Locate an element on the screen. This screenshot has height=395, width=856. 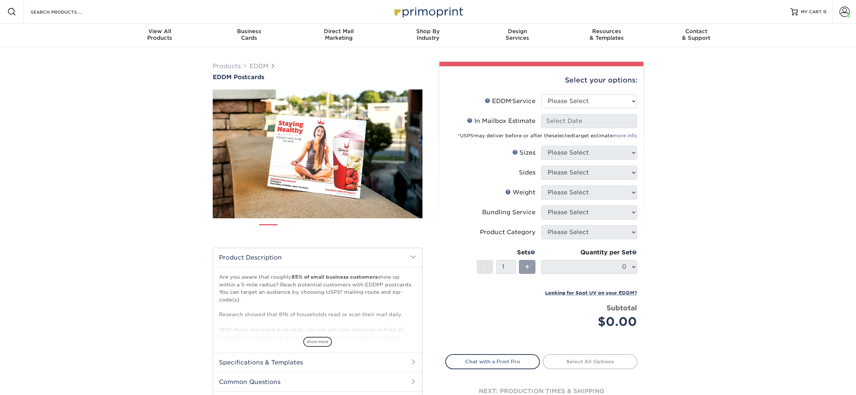
span: View All is located at coordinates (160, 31).